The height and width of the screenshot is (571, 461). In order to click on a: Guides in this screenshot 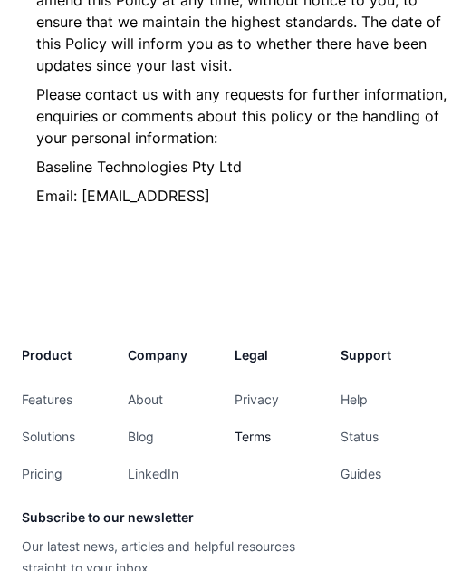, I will do `click(361, 473)`.